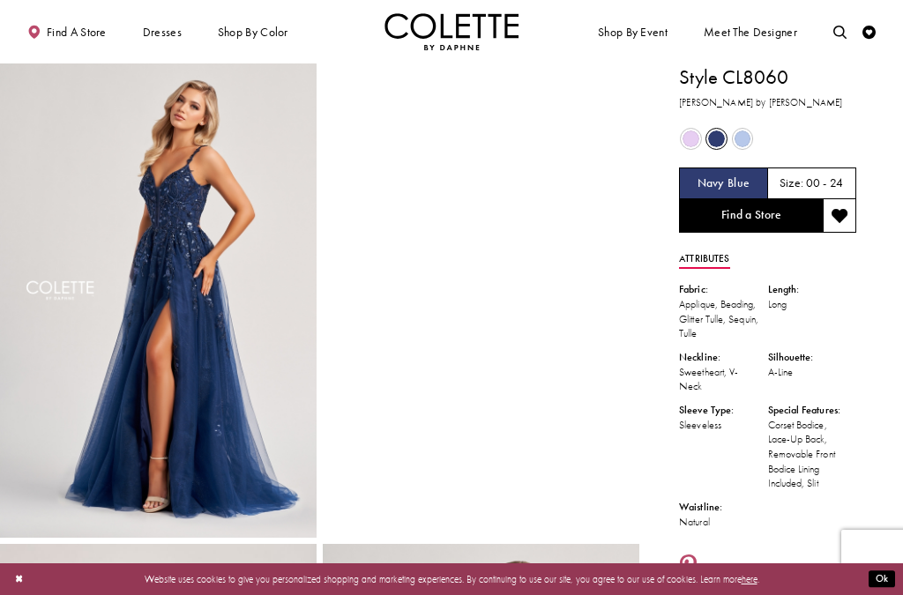  I want to click on video: Style CL8060 Colette by Daphne #1 autoplay loop mute video, so click(481, 142).